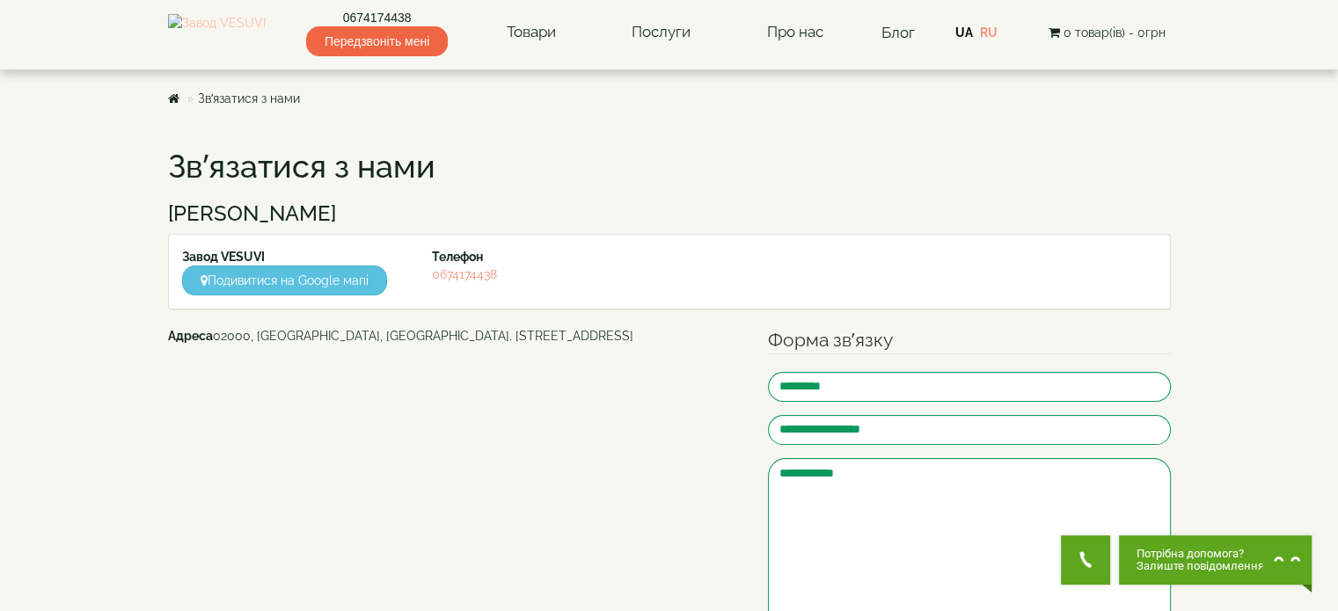 Image resolution: width=1338 pixels, height=611 pixels. Describe the element at coordinates (964, 33) in the screenshot. I see `a: UA` at that location.